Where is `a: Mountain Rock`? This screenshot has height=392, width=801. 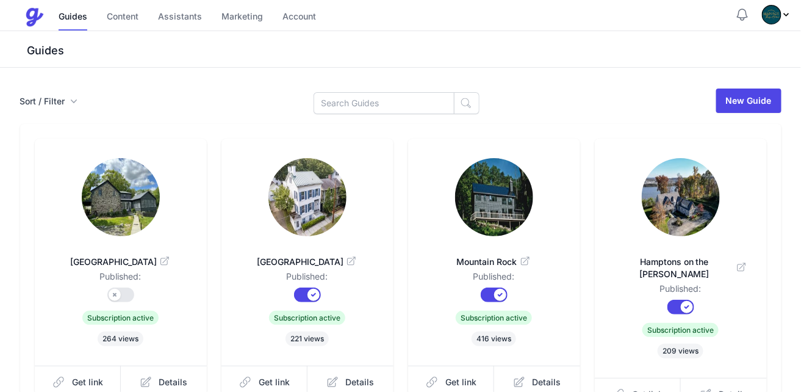
a: Mountain Rock is located at coordinates (494, 256).